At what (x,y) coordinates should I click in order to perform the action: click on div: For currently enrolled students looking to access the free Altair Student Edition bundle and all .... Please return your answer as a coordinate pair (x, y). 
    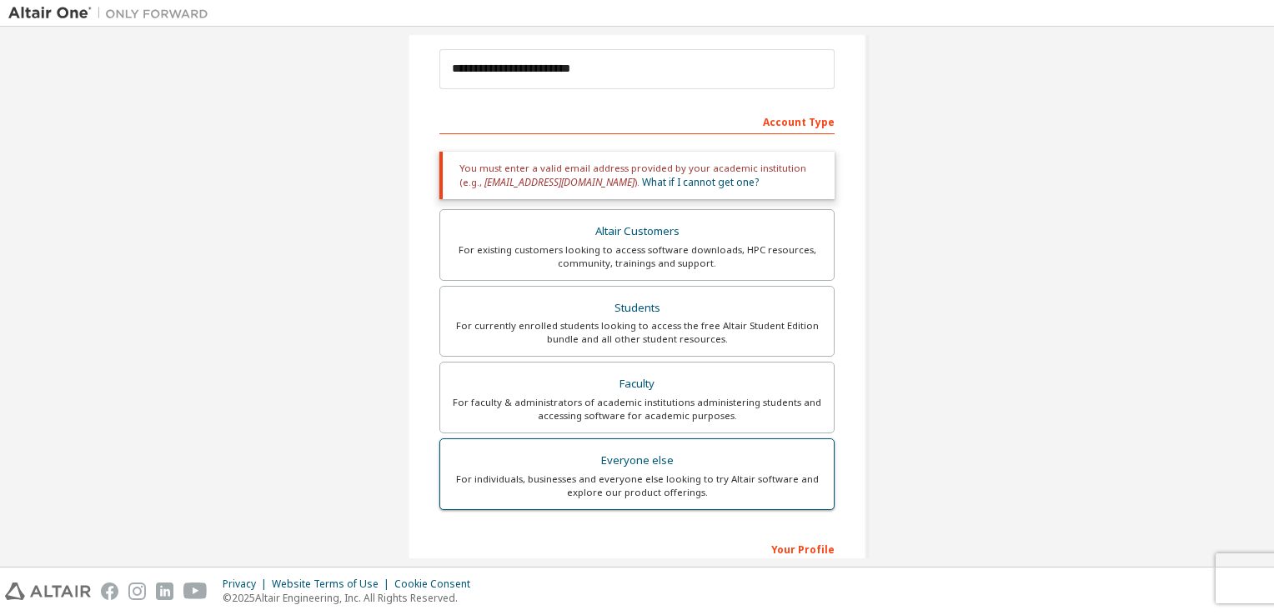
    Looking at the image, I should click on (637, 333).